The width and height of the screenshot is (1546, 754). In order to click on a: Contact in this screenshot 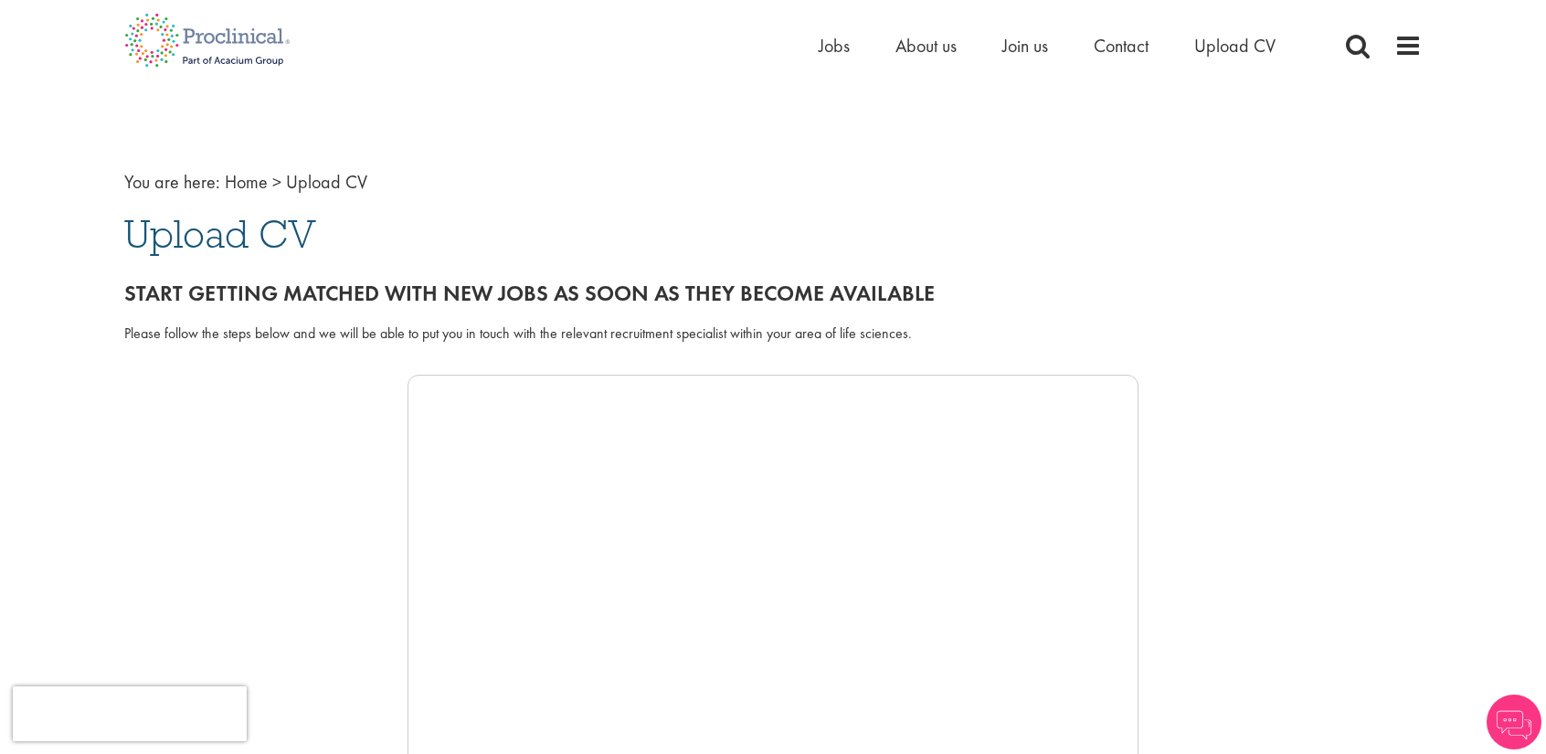, I will do `click(1121, 46)`.